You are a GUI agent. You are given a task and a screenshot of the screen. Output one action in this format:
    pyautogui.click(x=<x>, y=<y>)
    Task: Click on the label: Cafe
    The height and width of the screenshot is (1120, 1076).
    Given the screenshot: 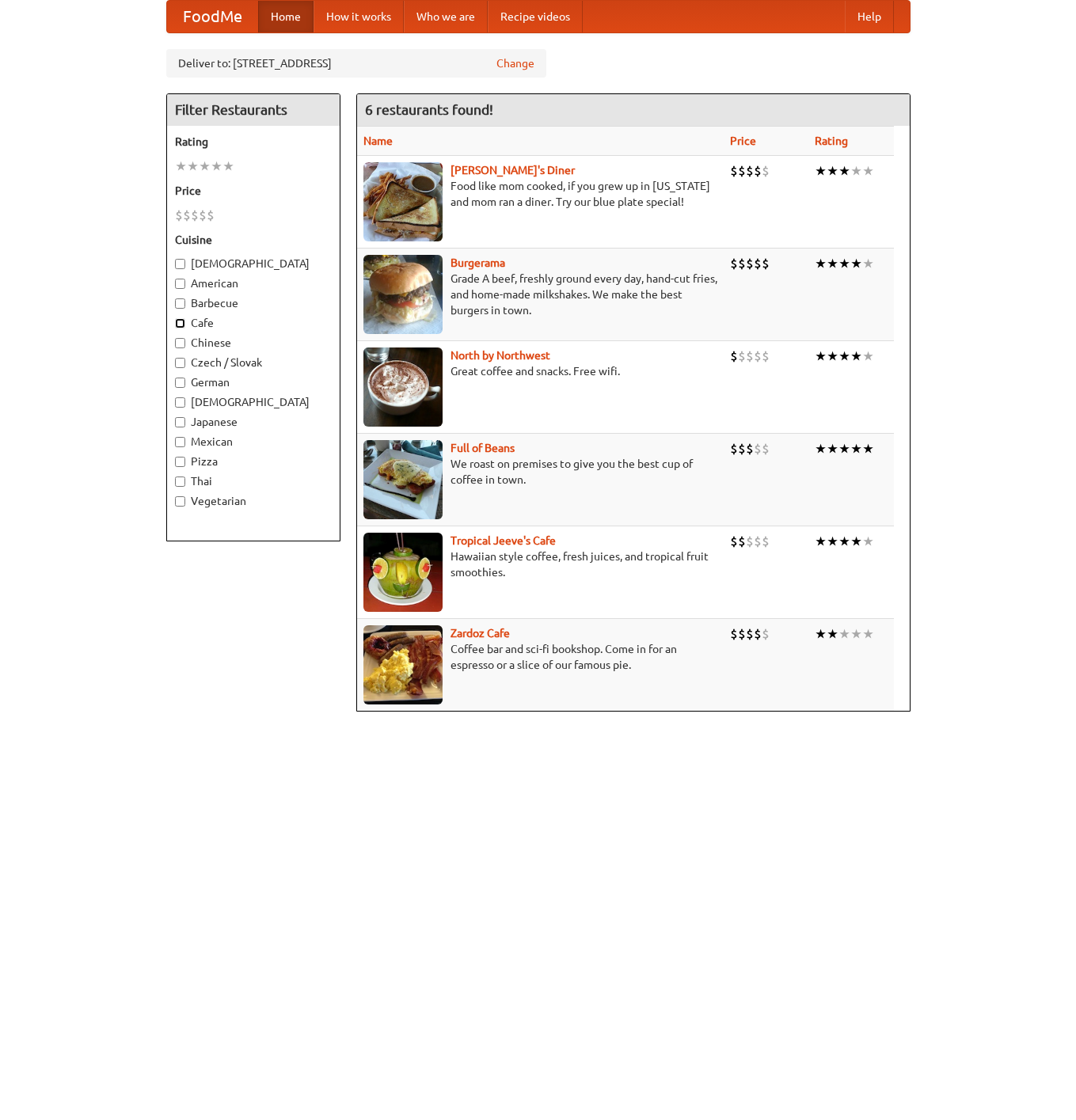 What is the action you would take?
    pyautogui.click(x=254, y=323)
    